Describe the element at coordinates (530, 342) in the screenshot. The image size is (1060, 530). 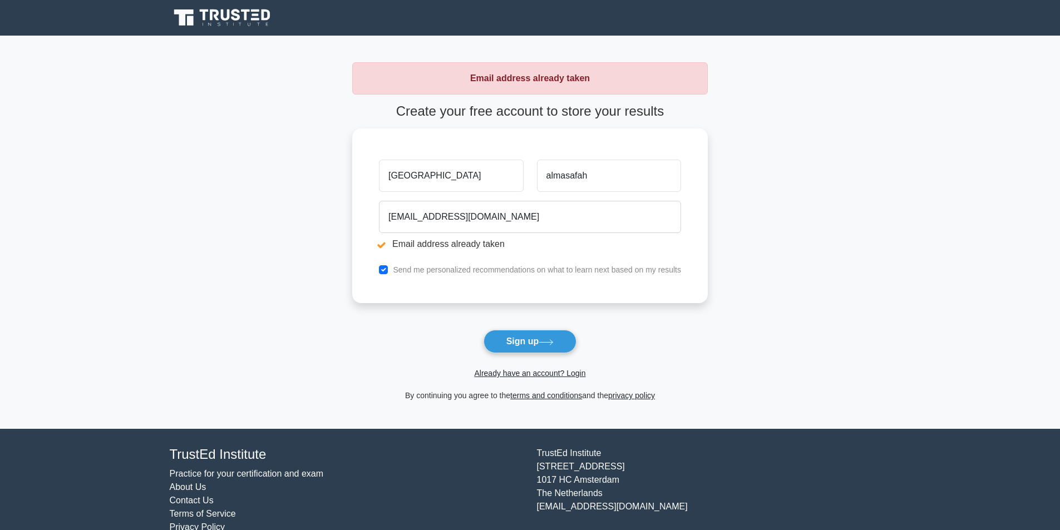
I see `button: Sign up` at that location.